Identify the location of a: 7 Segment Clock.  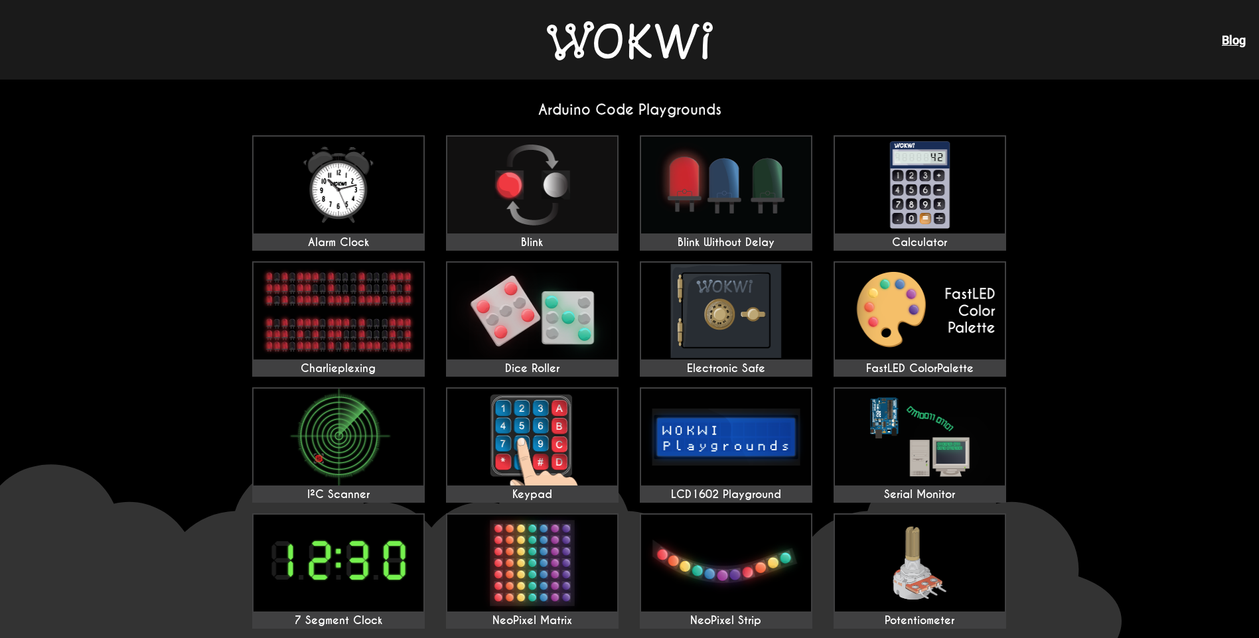
(338, 571).